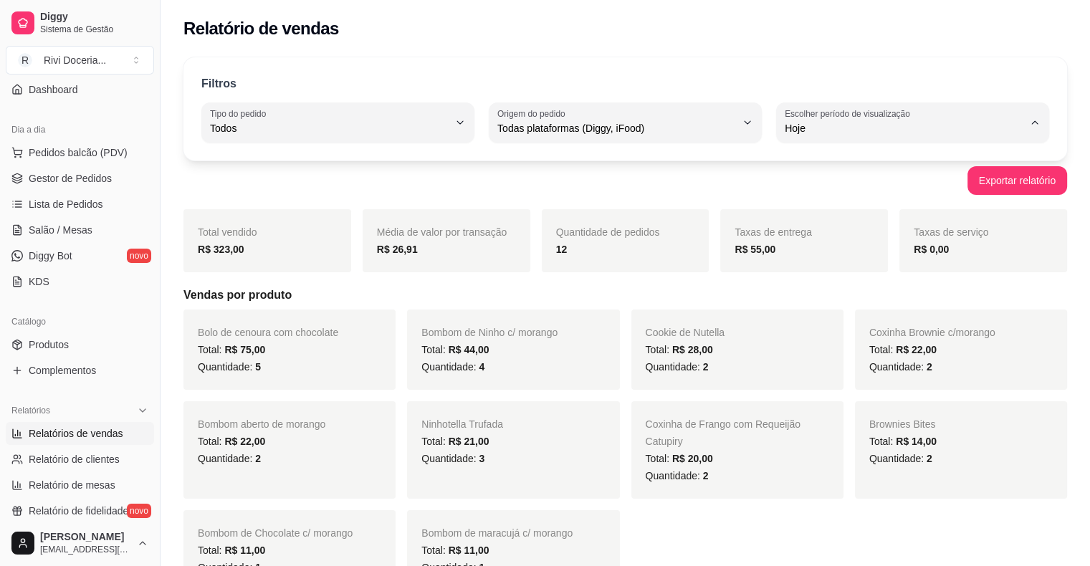 Image resolution: width=1090 pixels, height=566 pixels. Describe the element at coordinates (240, 113) in the screenshot. I see `label: Tipo do pedido` at that location.